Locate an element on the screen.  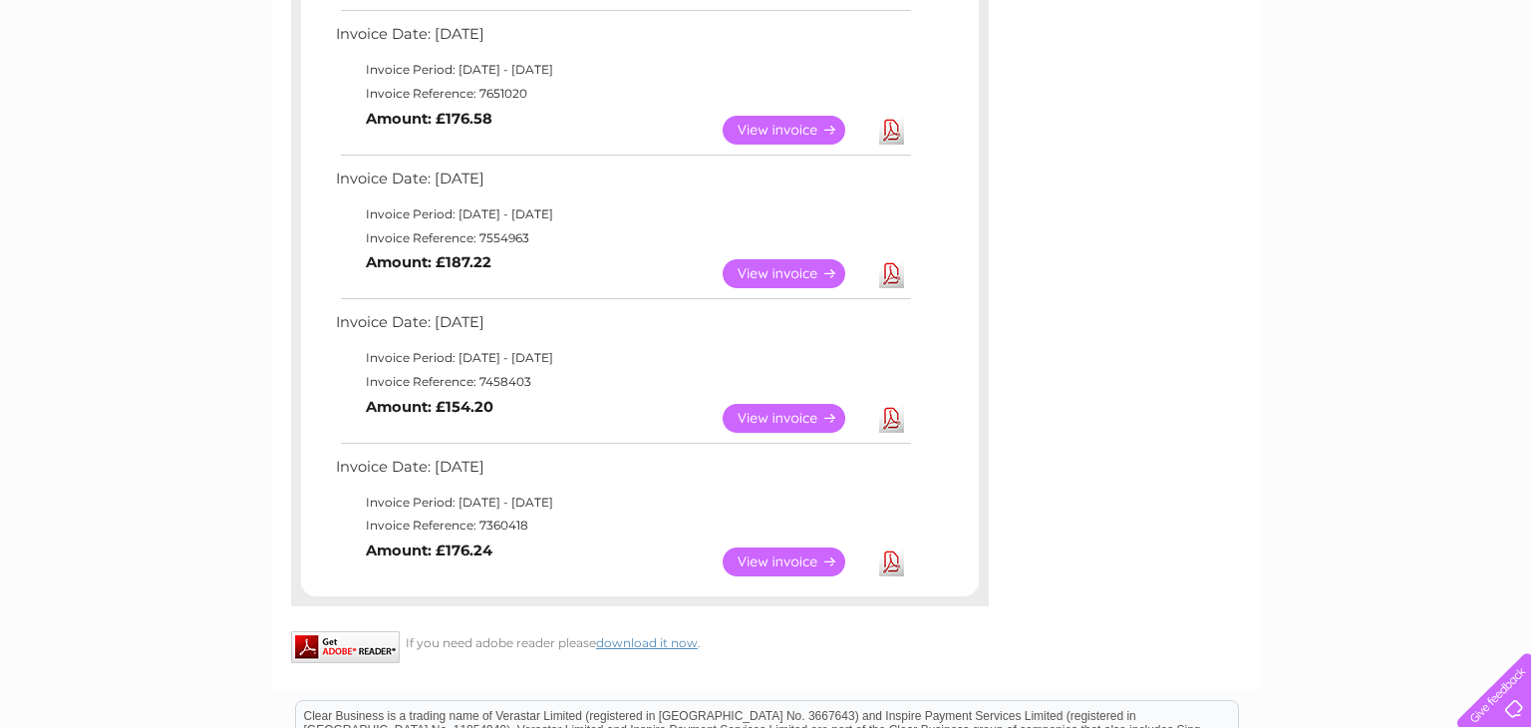
img: logo.png is located at coordinates (105, 82).